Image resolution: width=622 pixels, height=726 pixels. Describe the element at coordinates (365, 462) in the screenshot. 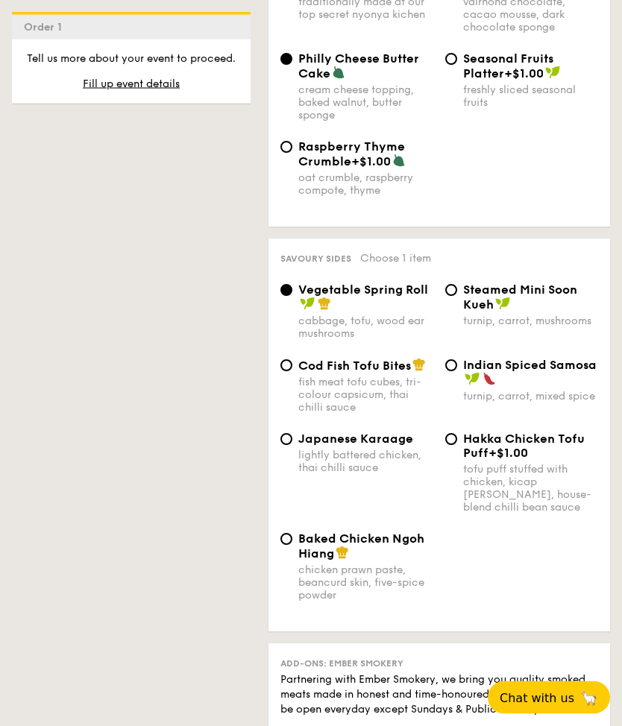

I see `div: lightly battered chicken, thai chilli sauce` at that location.